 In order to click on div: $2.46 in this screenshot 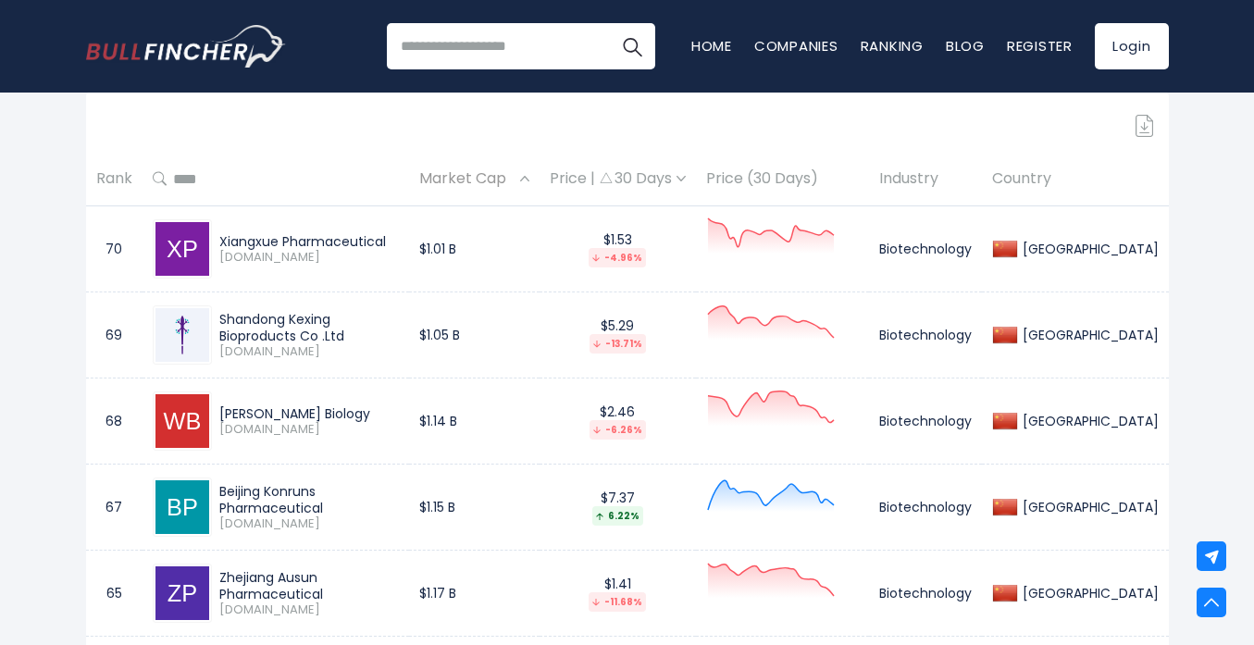, I will do `click(618, 421)`.